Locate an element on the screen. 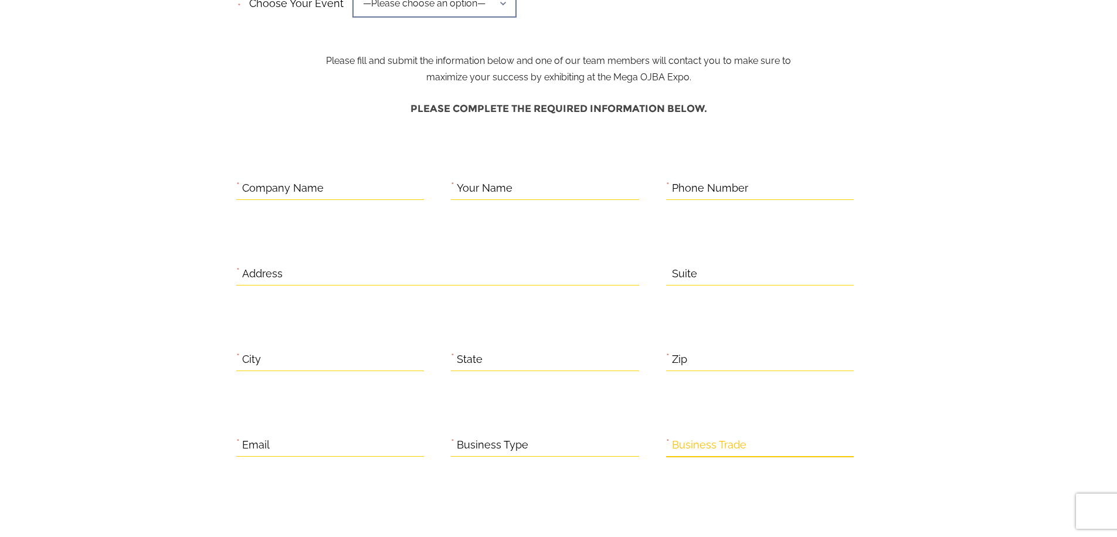 The image size is (1117, 537). label: Address is located at coordinates (262, 274).